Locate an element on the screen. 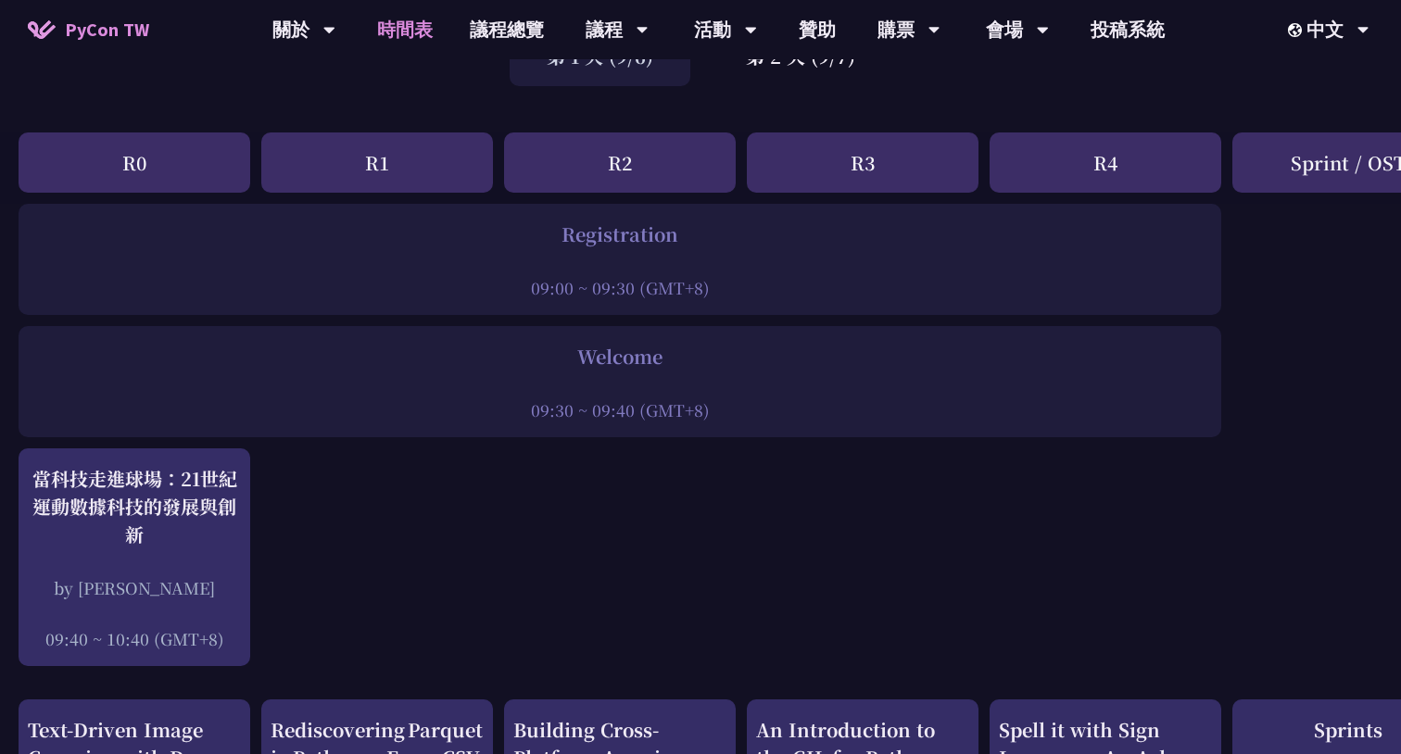 The image size is (1401, 754). div: R0 is located at coordinates (134, 162).